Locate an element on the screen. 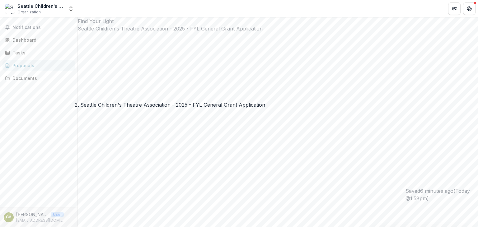 This screenshot has height=227, width=478. button: More is located at coordinates (70, 218).